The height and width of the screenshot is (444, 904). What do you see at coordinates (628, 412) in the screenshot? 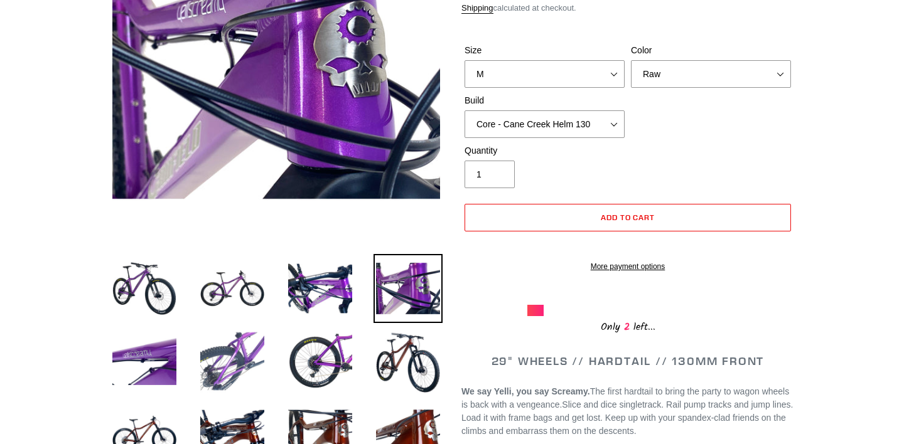
I see `p: Slice and dice singletrack. Rail pump tracks and jump lines. Load it with frame bags and get lost...` at bounding box center [628, 412].